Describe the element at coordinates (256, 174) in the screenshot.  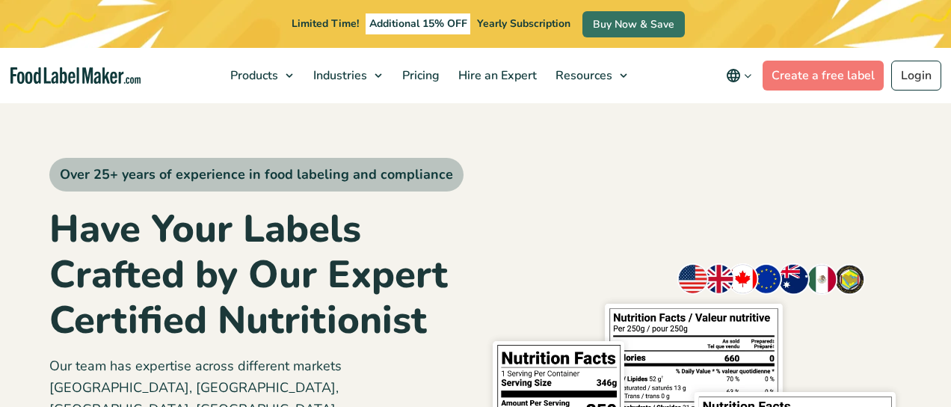
I see `span: Over 25+ years of experience in food labeling and compliance` at that location.